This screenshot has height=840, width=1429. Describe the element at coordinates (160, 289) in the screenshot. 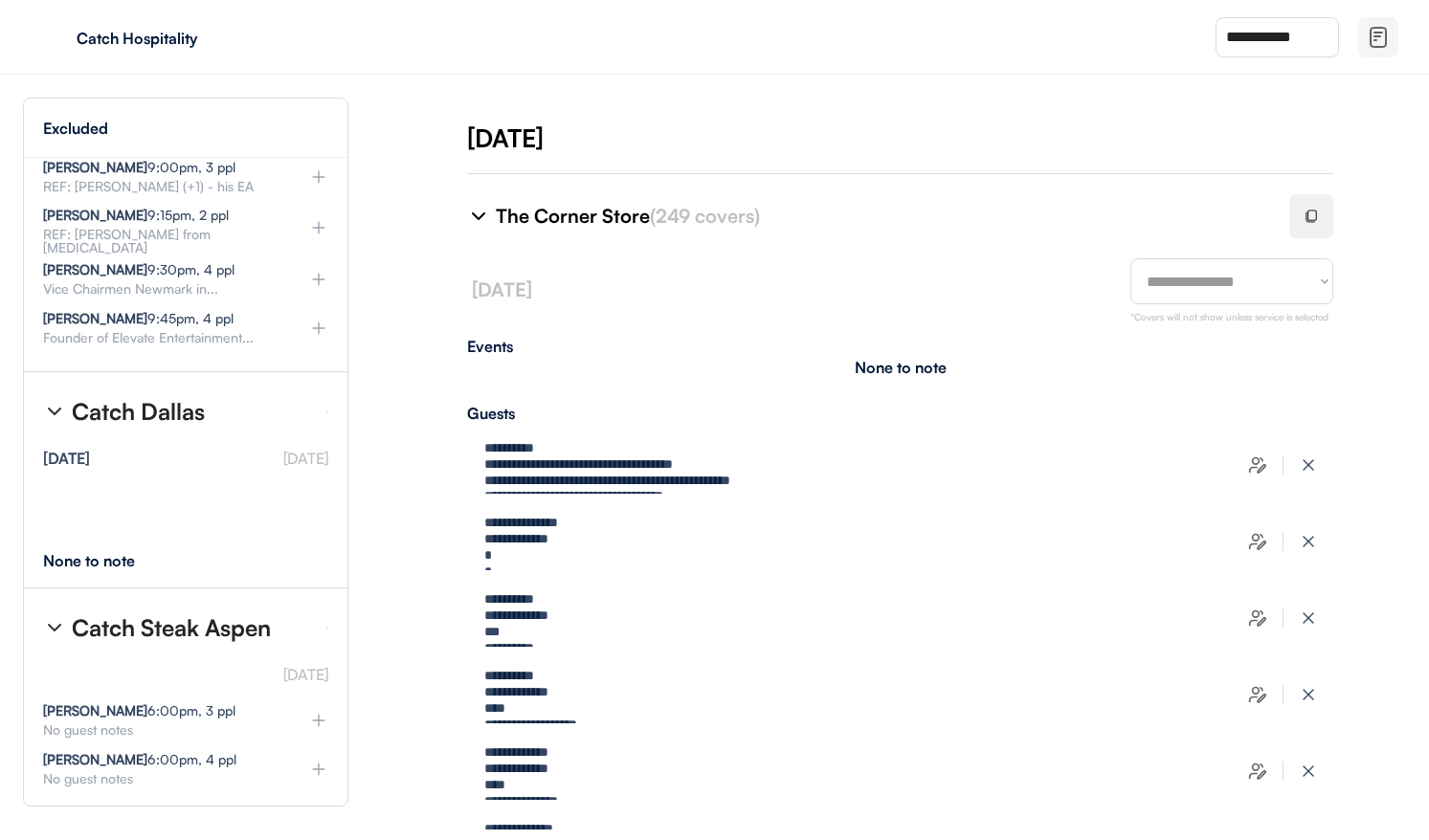

I see `div: Vice Chairmen Newmark in...` at that location.